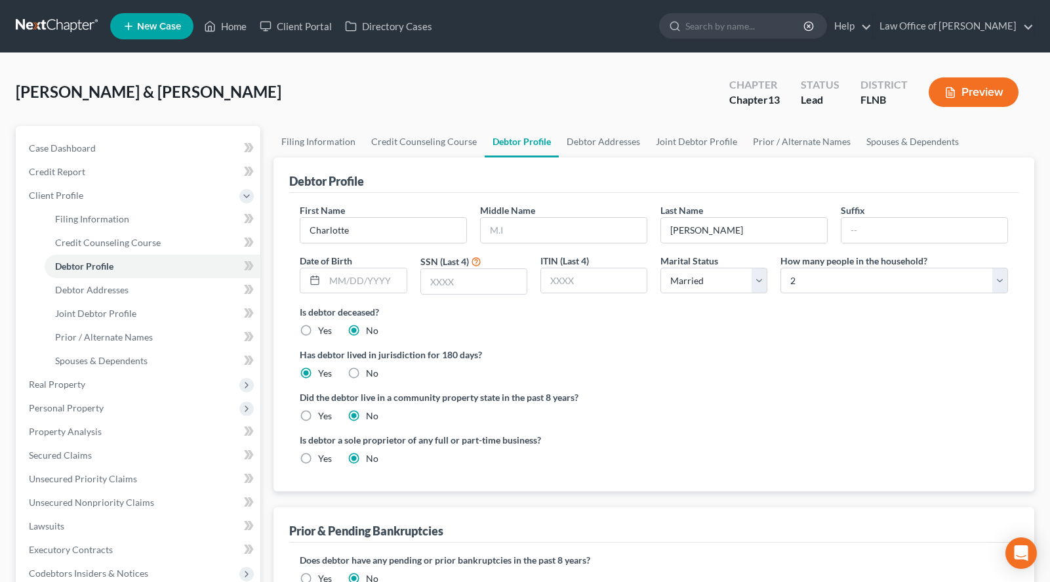 The image size is (1050, 582). Describe the element at coordinates (159, 26) in the screenshot. I see `span: New Case` at that location.